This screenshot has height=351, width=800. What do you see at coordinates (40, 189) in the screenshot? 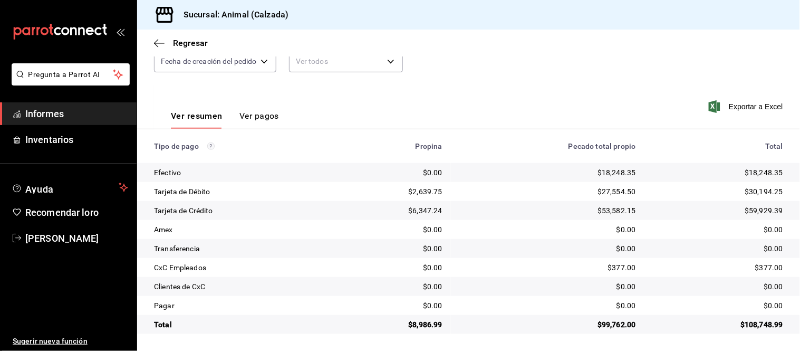
I see `font: Ayuda` at bounding box center [40, 189].